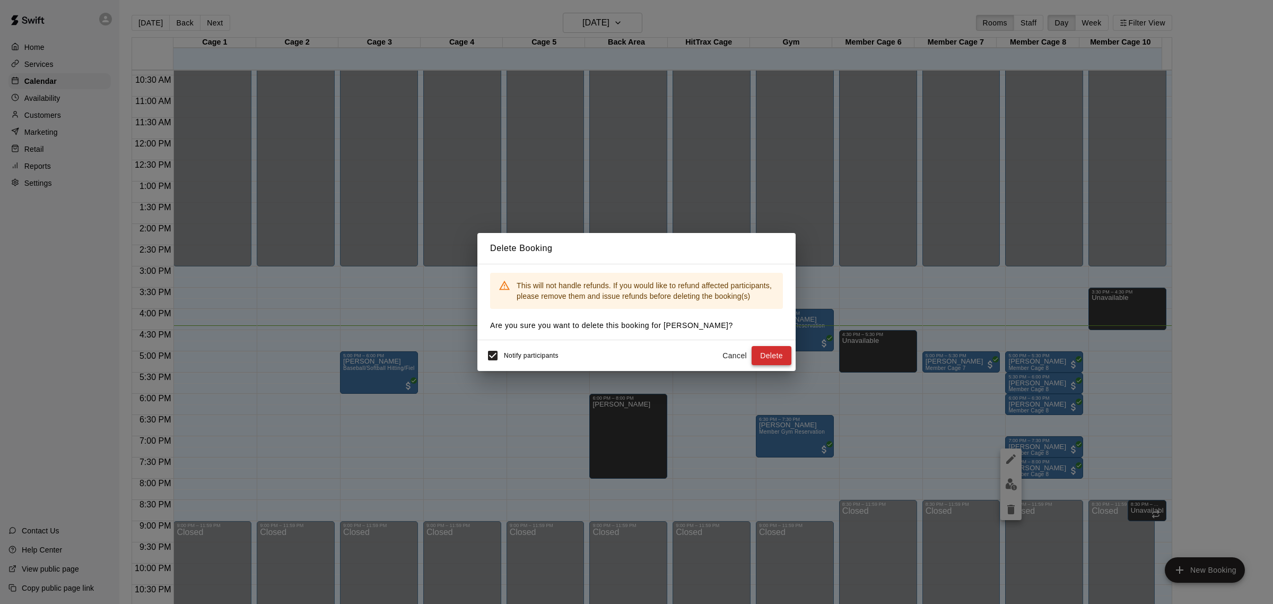 The width and height of the screenshot is (1273, 604). Describe the element at coordinates (637, 248) in the screenshot. I see `h2: Delete Booking` at that location.